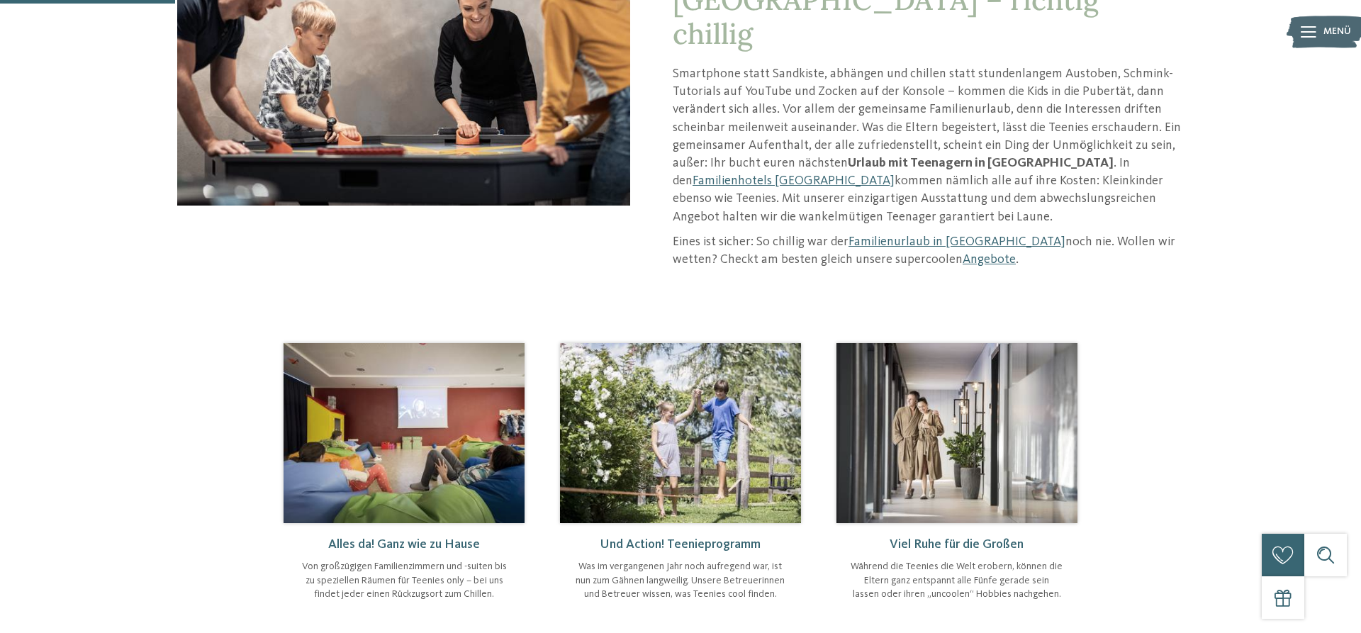 The width and height of the screenshot is (1361, 633). What do you see at coordinates (404, 545) in the screenshot?
I see `span: Alles da! Ganz wie zu Hause` at bounding box center [404, 545].